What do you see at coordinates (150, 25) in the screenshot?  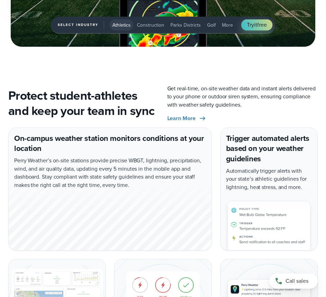 I see `span: Construction` at bounding box center [150, 25].